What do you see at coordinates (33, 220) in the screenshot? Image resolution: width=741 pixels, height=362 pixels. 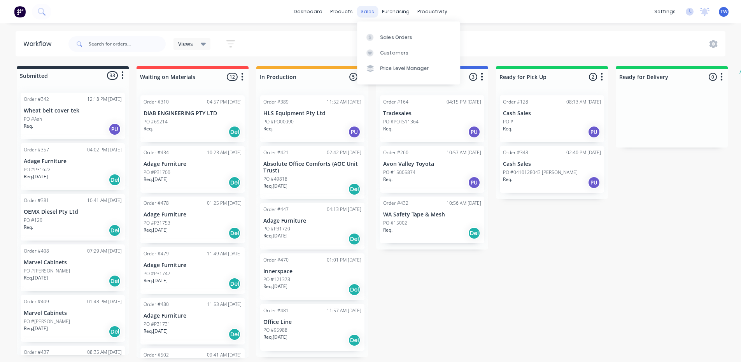 I see `p: PO #120` at bounding box center [33, 220].